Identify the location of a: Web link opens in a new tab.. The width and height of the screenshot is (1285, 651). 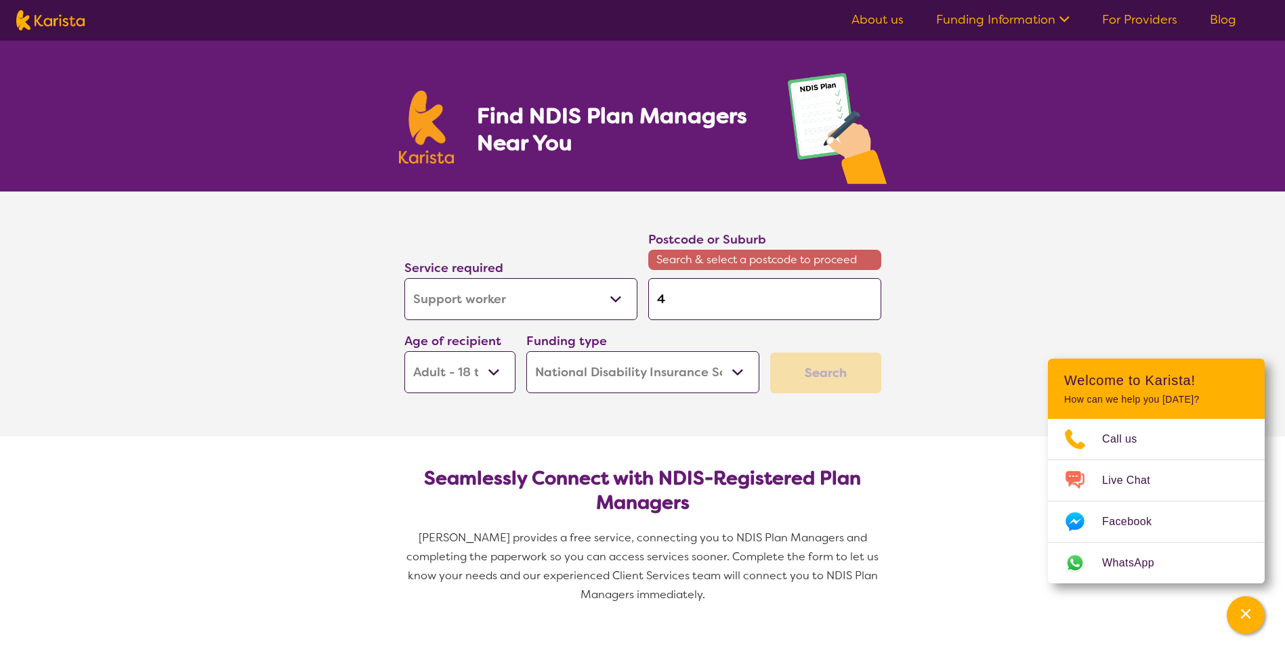
(1156, 563).